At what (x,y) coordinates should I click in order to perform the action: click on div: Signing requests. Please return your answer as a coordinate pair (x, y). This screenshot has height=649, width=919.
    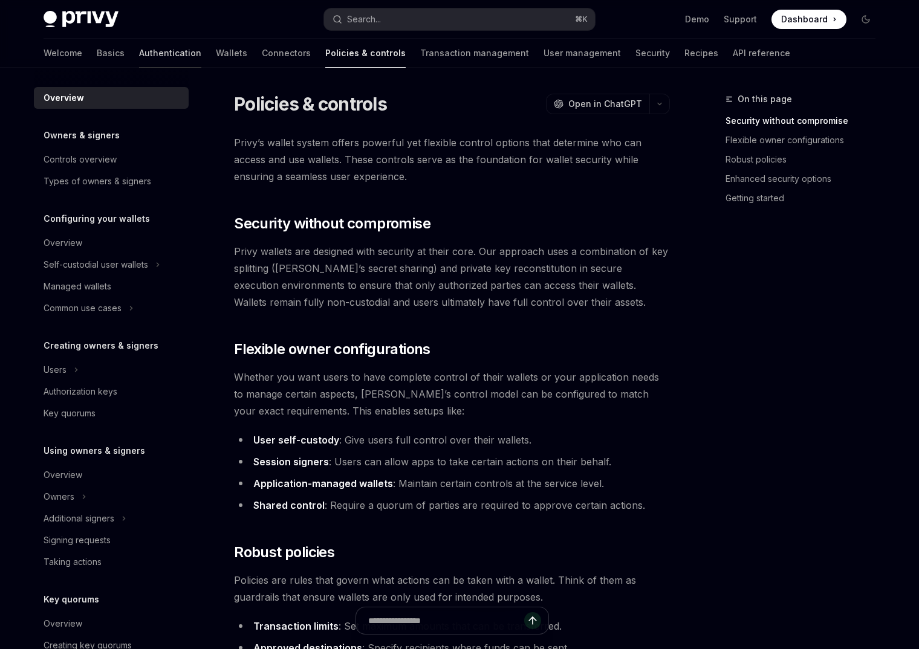
    Looking at the image, I should click on (77, 540).